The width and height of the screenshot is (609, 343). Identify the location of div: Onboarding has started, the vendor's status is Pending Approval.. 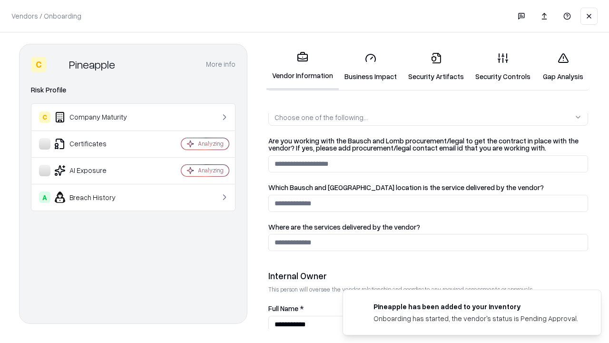
(476, 318).